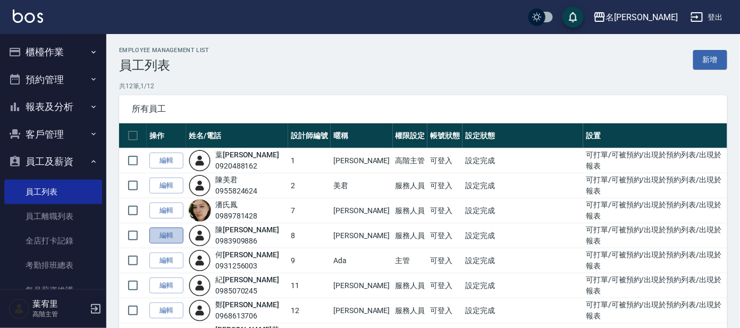 Image resolution: width=740 pixels, height=328 pixels. I want to click on td: 9, so click(310, 261).